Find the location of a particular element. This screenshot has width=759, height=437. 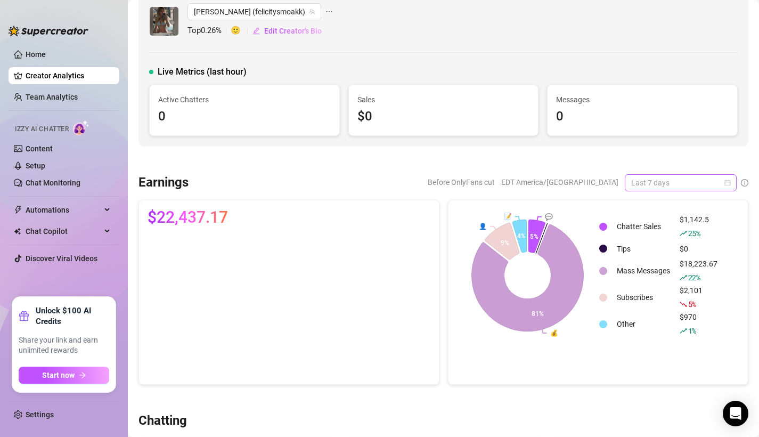

span: edit is located at coordinates (256, 31).